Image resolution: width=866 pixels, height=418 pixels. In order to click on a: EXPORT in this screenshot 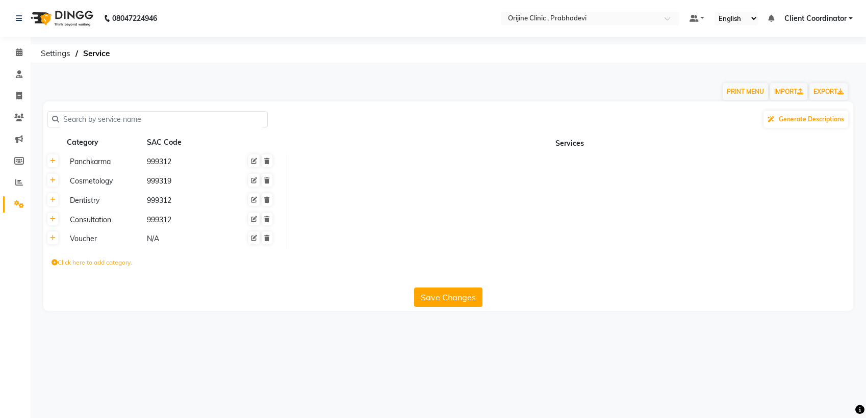, I will do `click(829, 92)`.